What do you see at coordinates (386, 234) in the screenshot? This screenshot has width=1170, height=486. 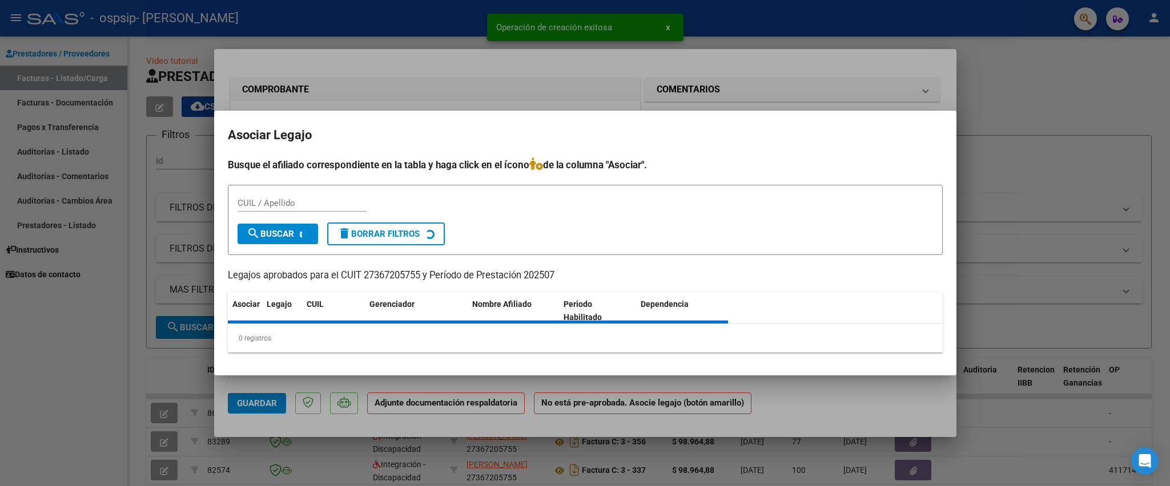 I see `button: Borrar Filtros` at bounding box center [386, 234].